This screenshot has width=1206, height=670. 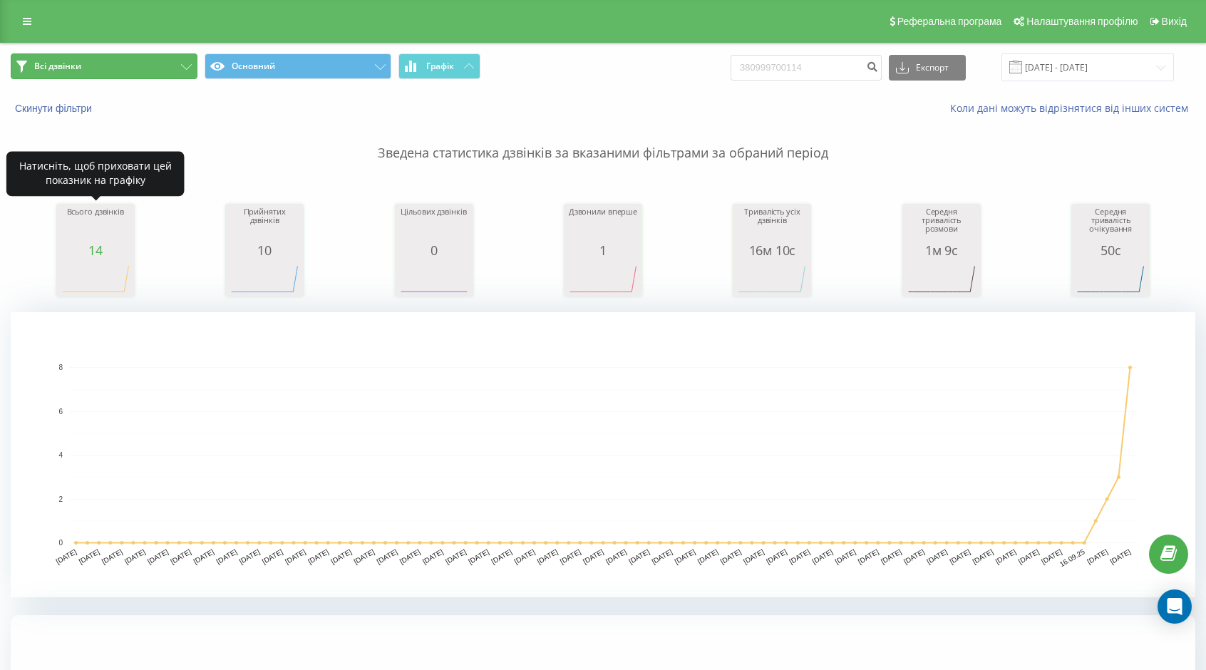 What do you see at coordinates (1111, 225) in the screenshot?
I see `div: Середня тривалість очікування` at bounding box center [1111, 225].